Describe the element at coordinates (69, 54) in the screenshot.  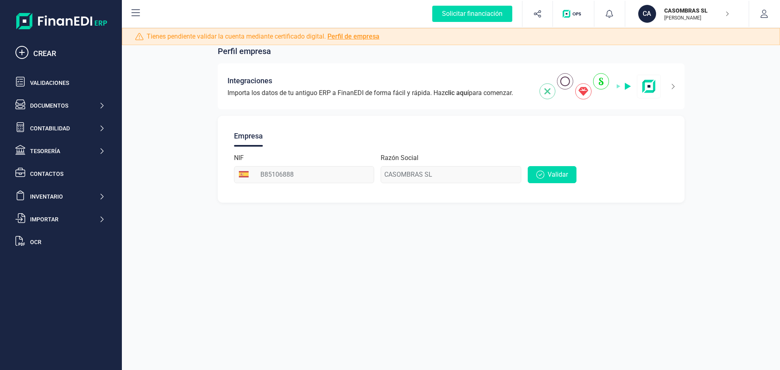
I see `div: CREAR` at that location.